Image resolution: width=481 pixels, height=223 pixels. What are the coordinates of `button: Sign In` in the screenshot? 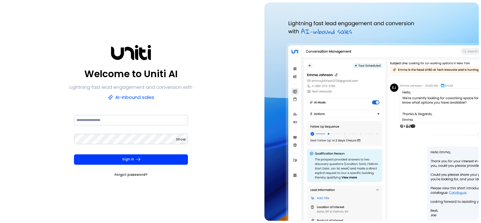 It's located at (131, 159).